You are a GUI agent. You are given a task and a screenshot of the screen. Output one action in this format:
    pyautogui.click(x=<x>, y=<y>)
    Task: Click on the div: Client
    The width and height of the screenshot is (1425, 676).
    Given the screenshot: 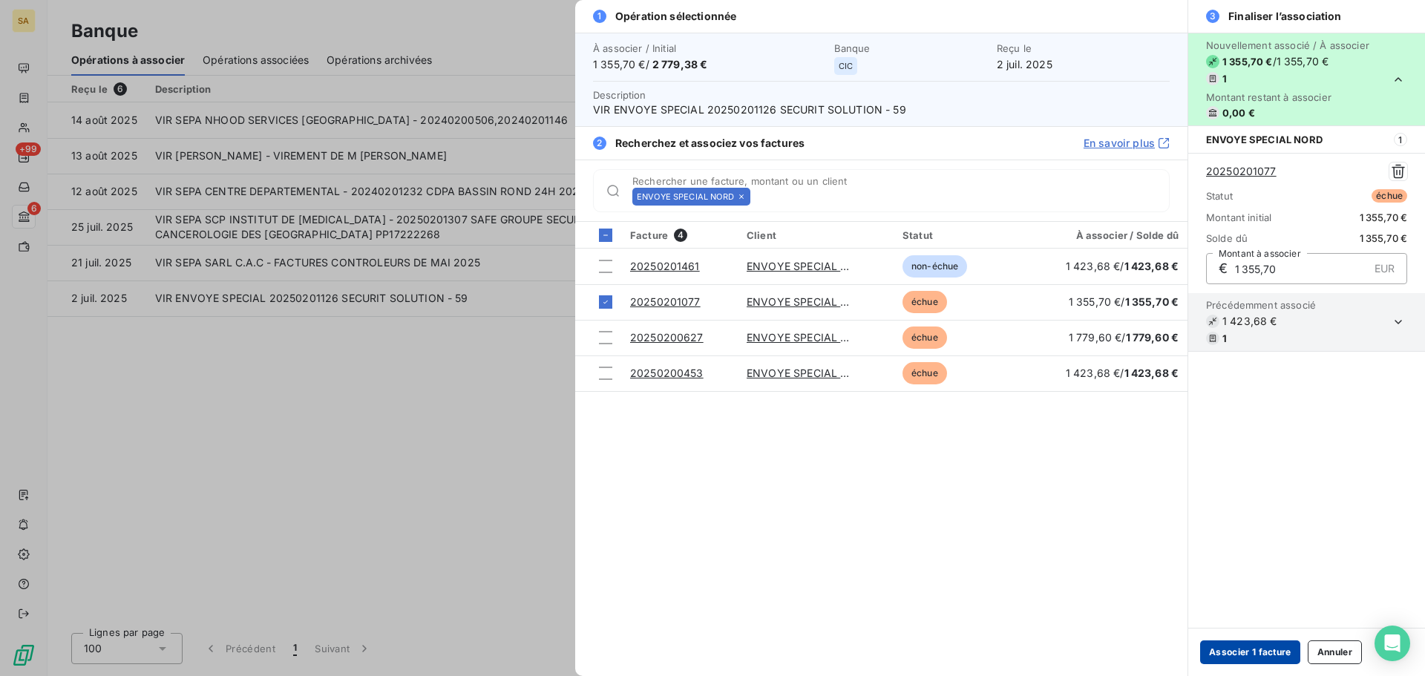 What is the action you would take?
    pyautogui.click(x=816, y=235)
    